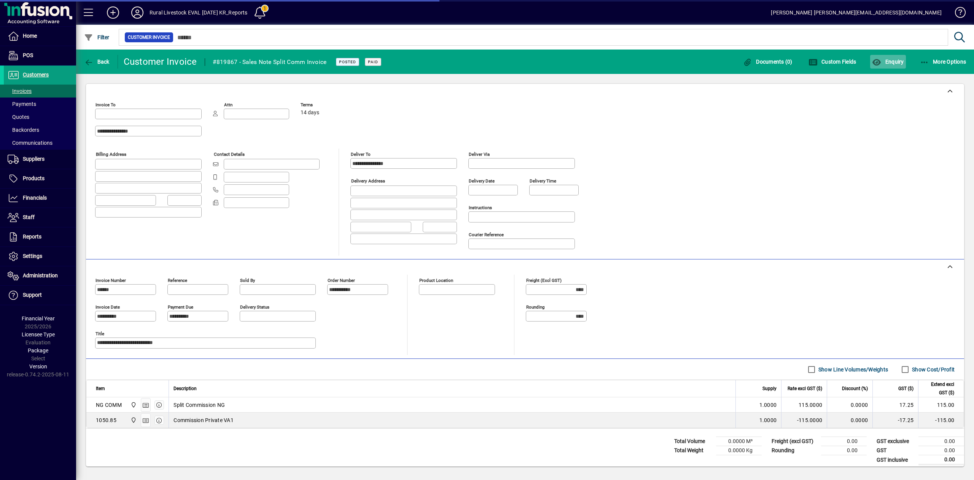 This screenshot has width=974, height=480. I want to click on mat-label: Invoice number, so click(111, 280).